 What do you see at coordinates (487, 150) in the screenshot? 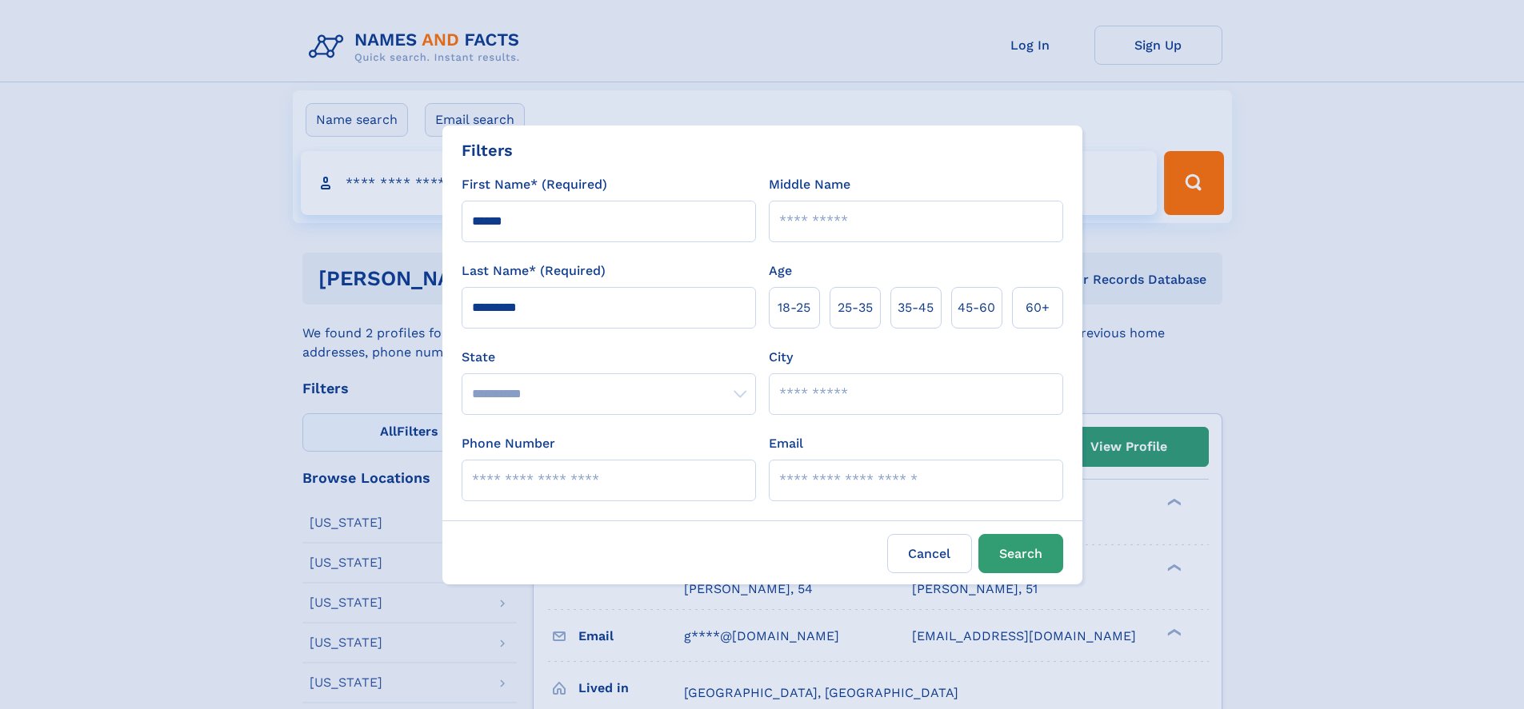
I see `div: Filters` at bounding box center [487, 150].